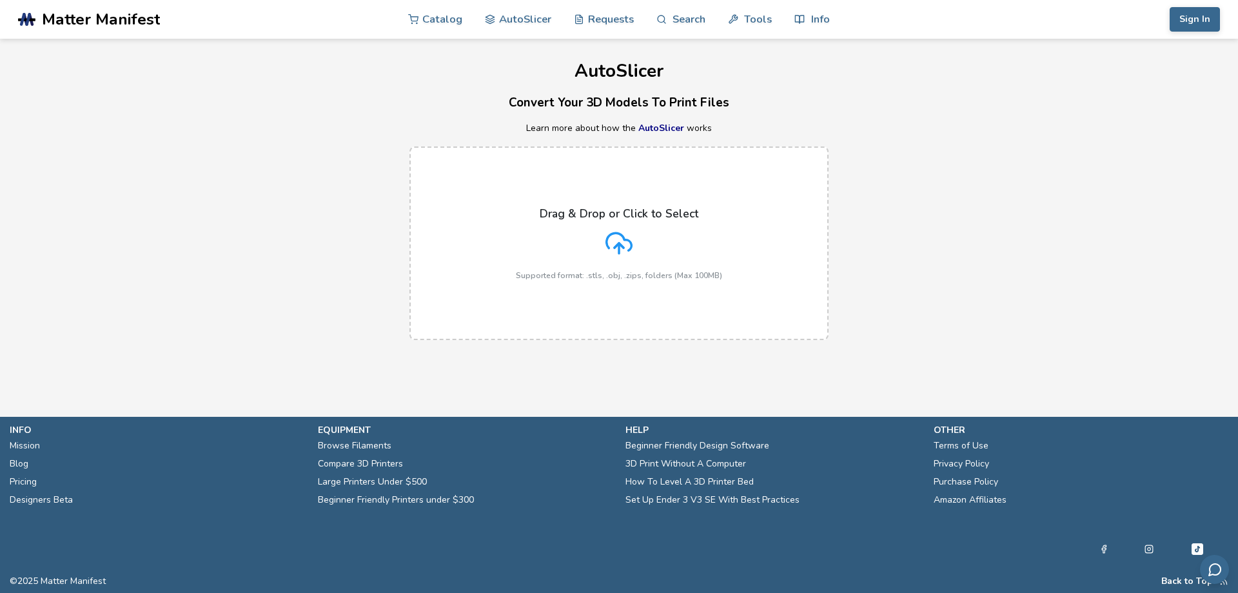 The width and height of the screenshot is (1238, 593). Describe the element at coordinates (25, 446) in the screenshot. I see `a: Mission` at that location.